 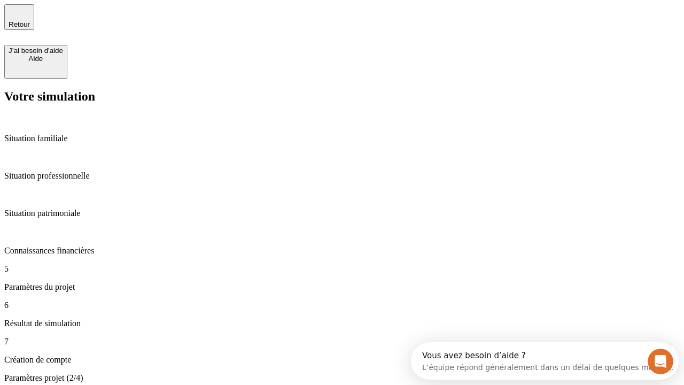 What do you see at coordinates (342, 378) in the screenshot?
I see `p: Paramètres projet (2/4)` at bounding box center [342, 378].